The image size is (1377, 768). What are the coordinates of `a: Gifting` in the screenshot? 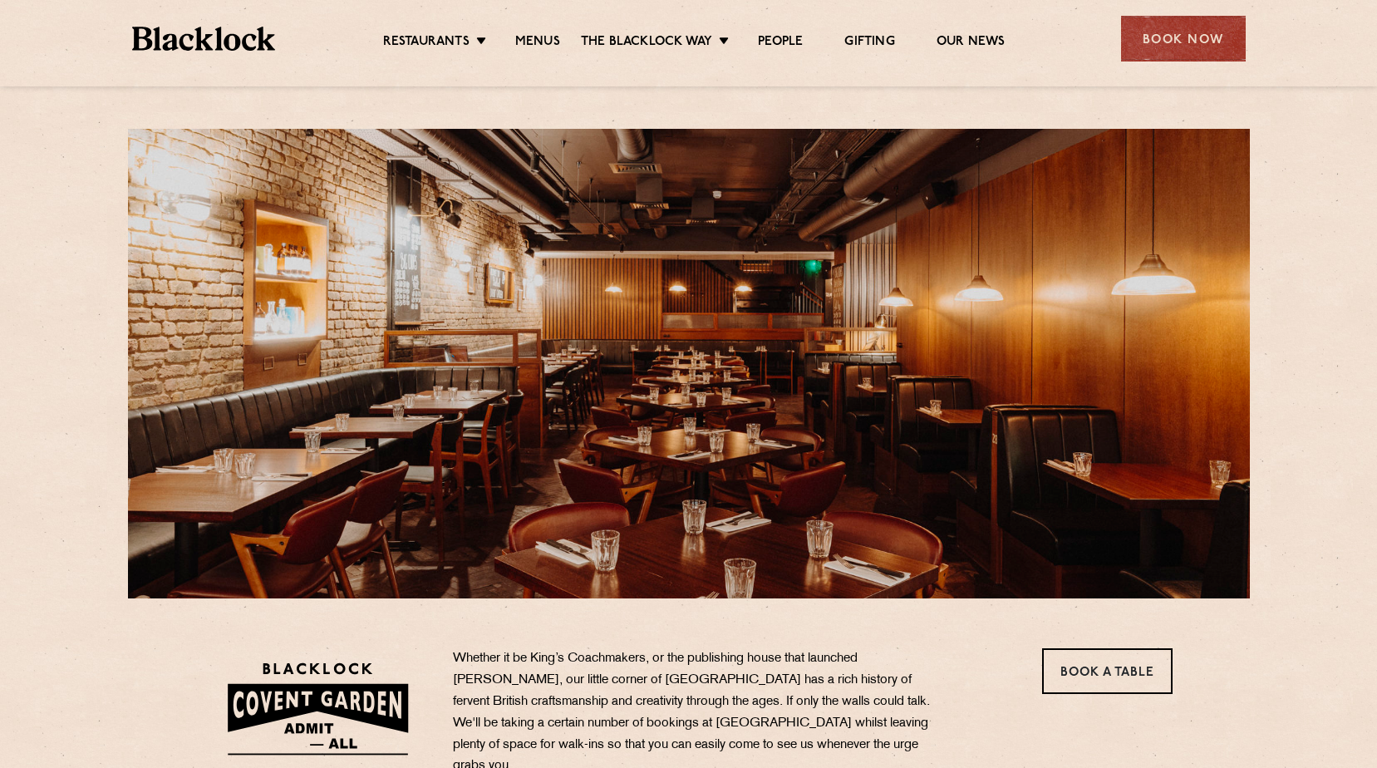 It's located at (869, 43).